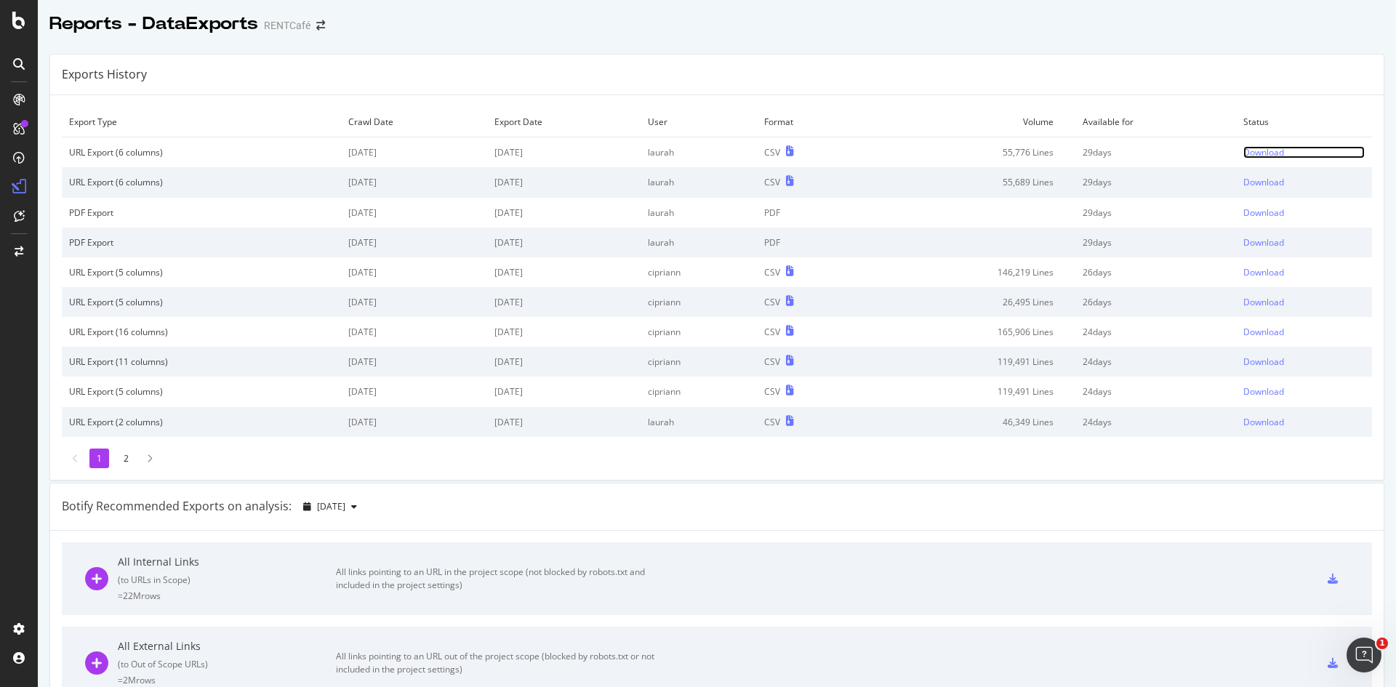 Image resolution: width=1396 pixels, height=687 pixels. What do you see at coordinates (331, 506) in the screenshot?
I see `span: 2025 Sep. 4th` at bounding box center [331, 506].